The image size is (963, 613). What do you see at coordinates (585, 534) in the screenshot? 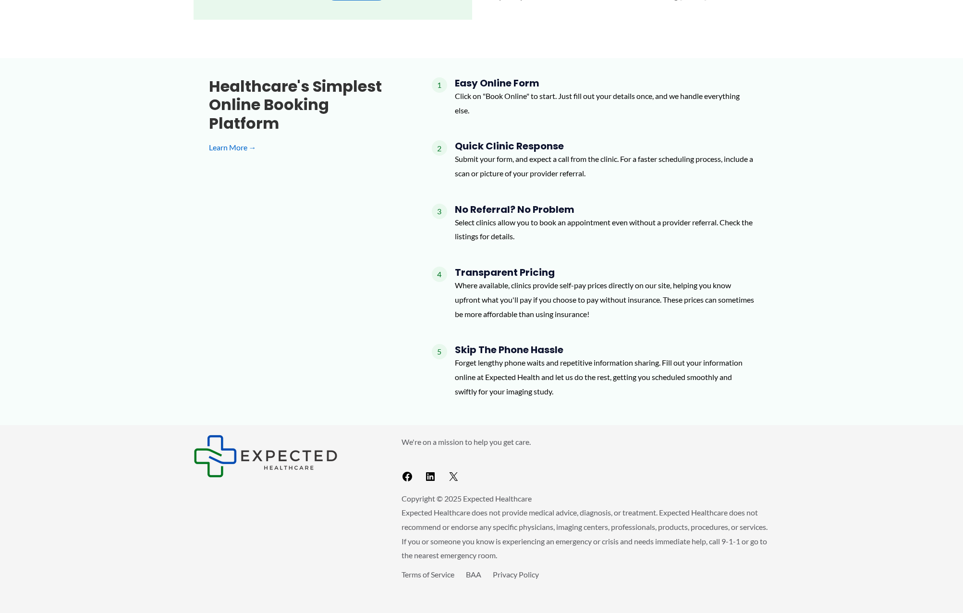
I see `span: Expected Healthcare does not provide medical advice, diagnosis, or treatment. Expected Healthcare...` at bounding box center [585, 534].